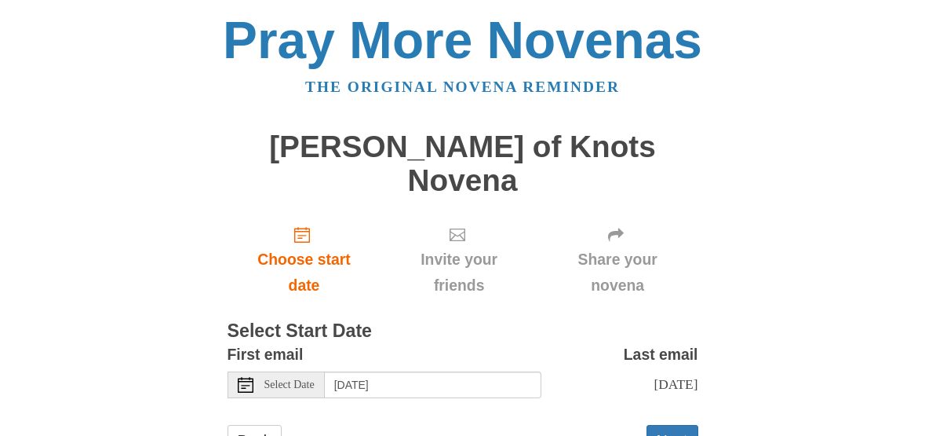 The width and height of the screenshot is (925, 436). I want to click on span: Share your novena, so click(618, 272).